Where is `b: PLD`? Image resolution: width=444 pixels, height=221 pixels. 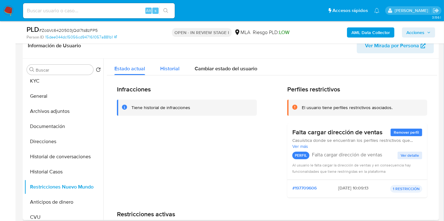
b: PLD is located at coordinates (33, 29).